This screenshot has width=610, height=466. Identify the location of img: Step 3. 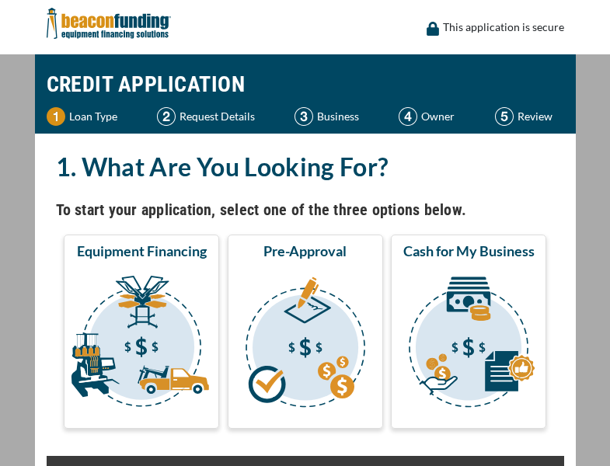
(304, 116).